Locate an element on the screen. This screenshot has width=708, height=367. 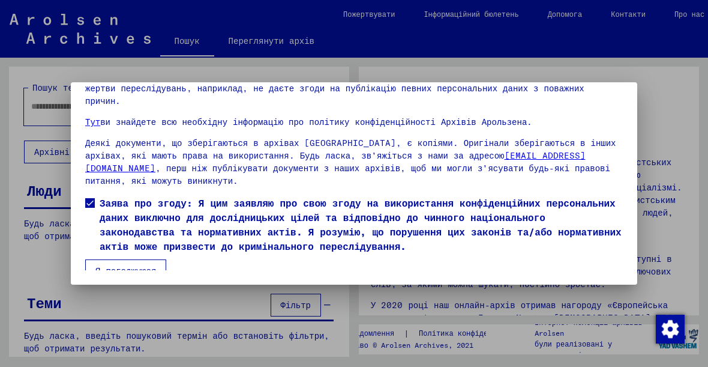
font: якщо ви, як особа, яку особисто торкнулися переслідування, або як родич жертви переслідувань, нап... is located at coordinates (341, 88).